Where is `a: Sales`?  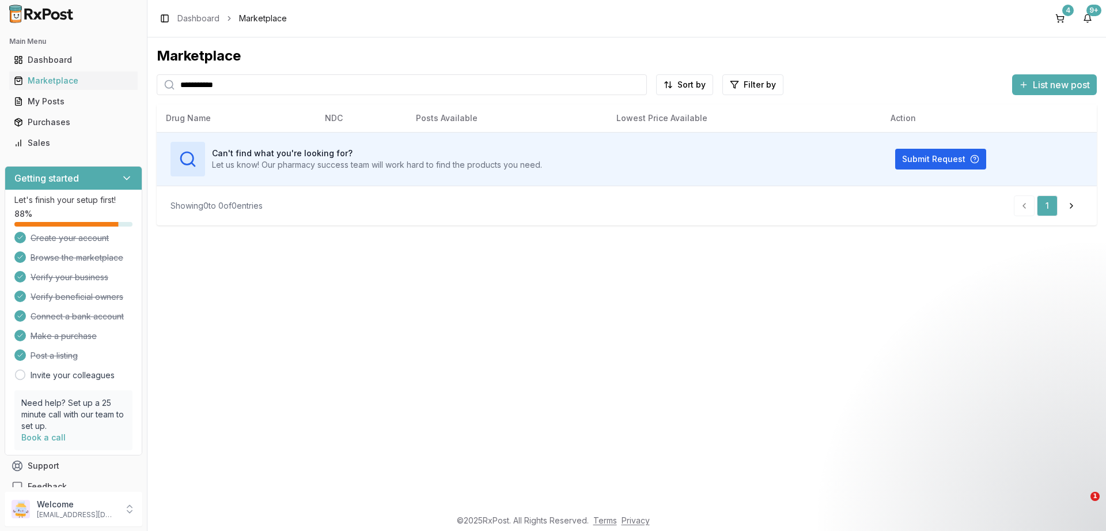 a: Sales is located at coordinates (73, 143).